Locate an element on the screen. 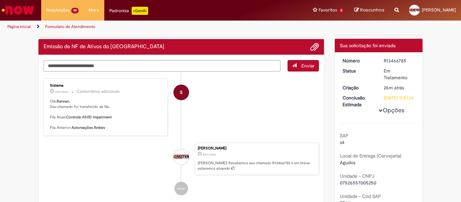 The height and width of the screenshot is (202, 461). dt: Status is located at coordinates (358, 71).